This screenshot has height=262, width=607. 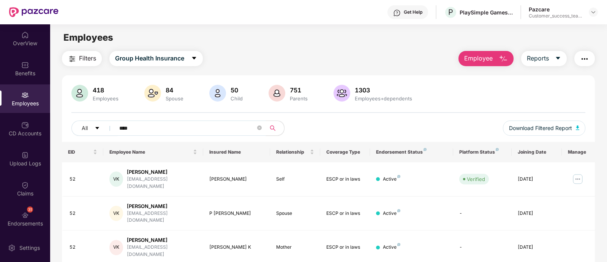 I want to click on img: svg+xml;base64,PHN2ZyBpZD0iRW5kb3JzZW1lbnRzIiB4bWxucz0iaHR0cDovL3d3dy53My5vcmcvMjAwMC9zdmciIHdpZH..., so click(x=25, y=215).